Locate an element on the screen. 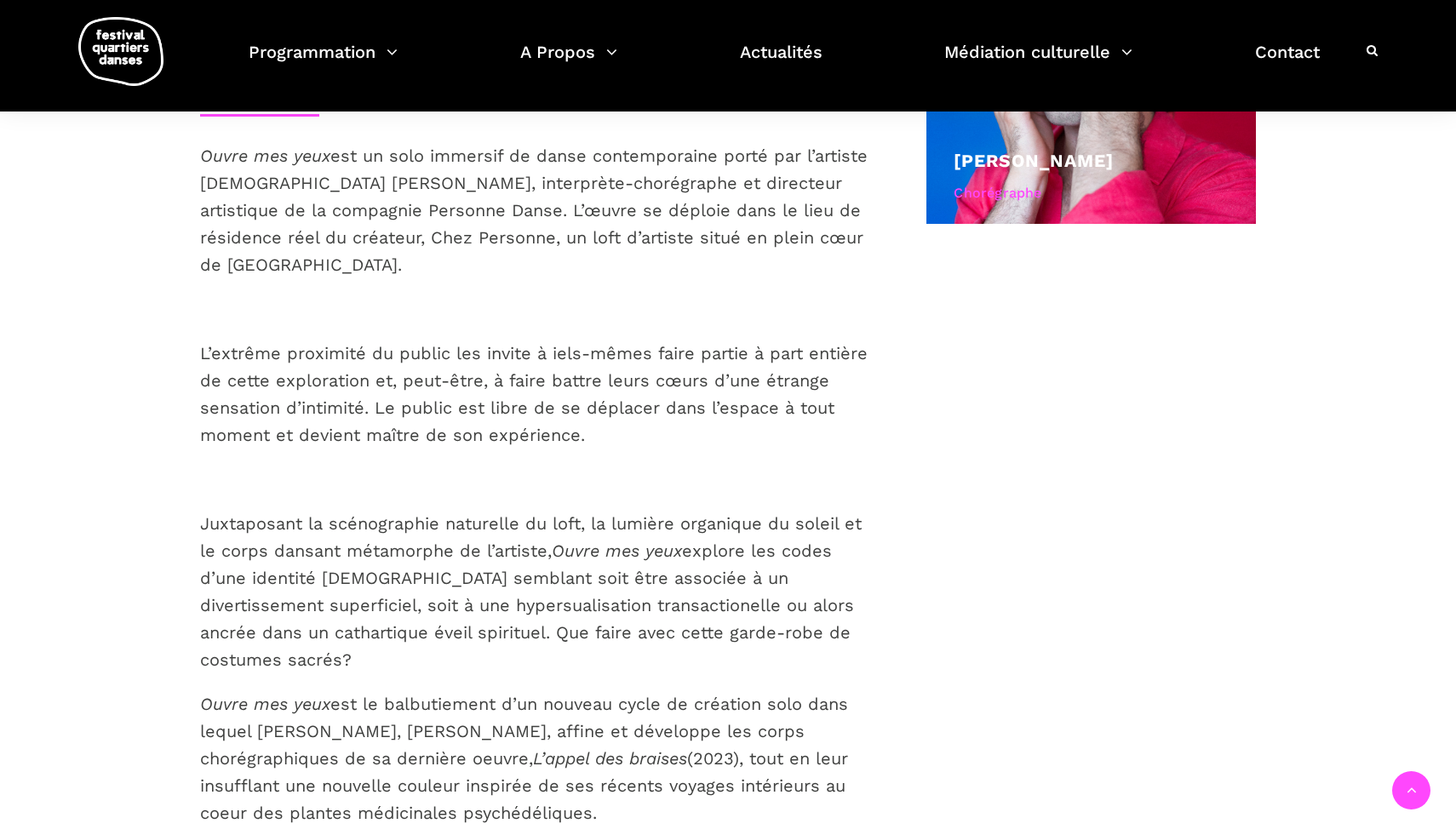  span: L’appel des braises is located at coordinates (609, 759).